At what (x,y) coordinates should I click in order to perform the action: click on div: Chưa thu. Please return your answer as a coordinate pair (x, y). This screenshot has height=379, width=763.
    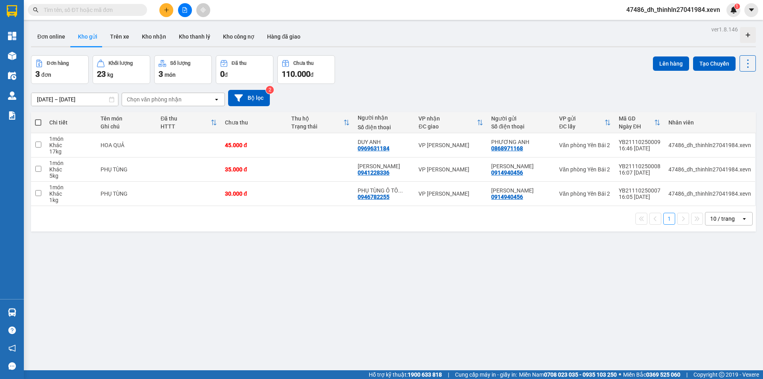
    Looking at the image, I should click on (254, 122).